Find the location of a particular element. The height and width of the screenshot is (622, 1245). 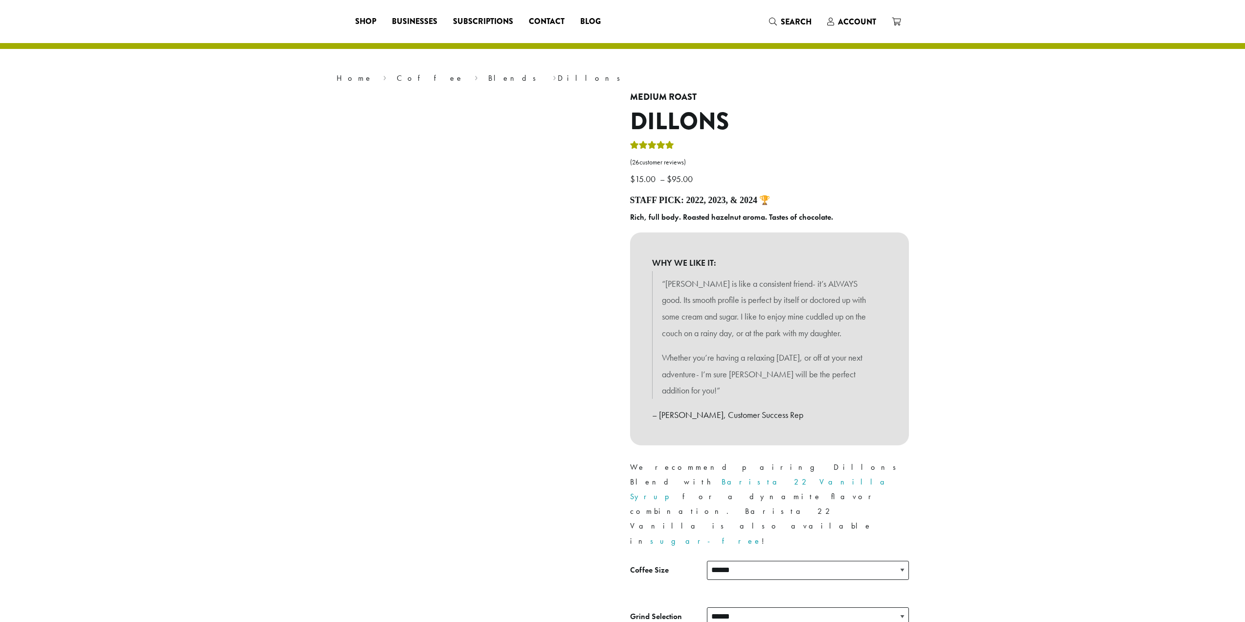

a: Shop is located at coordinates (365, 22).